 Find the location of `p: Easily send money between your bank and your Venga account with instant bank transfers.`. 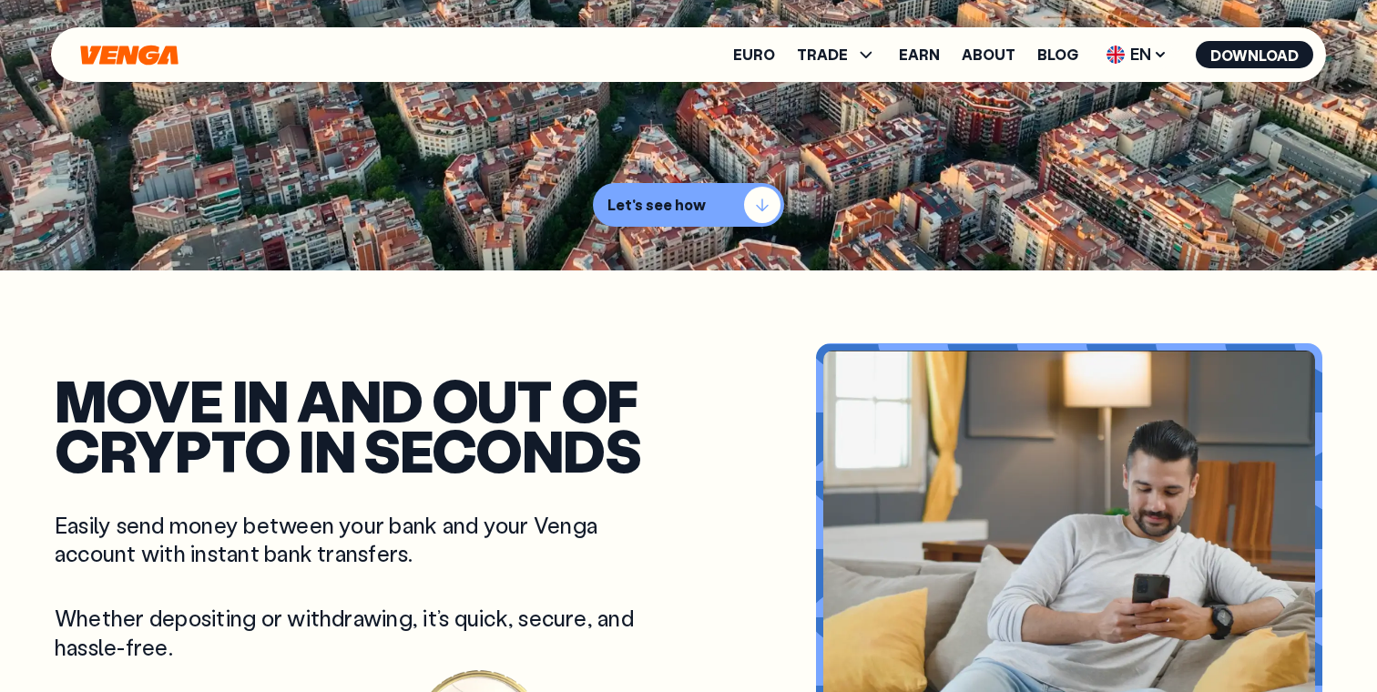

p: Easily send money between your bank and your Venga account with instant bank transfers. is located at coordinates (361, 539).